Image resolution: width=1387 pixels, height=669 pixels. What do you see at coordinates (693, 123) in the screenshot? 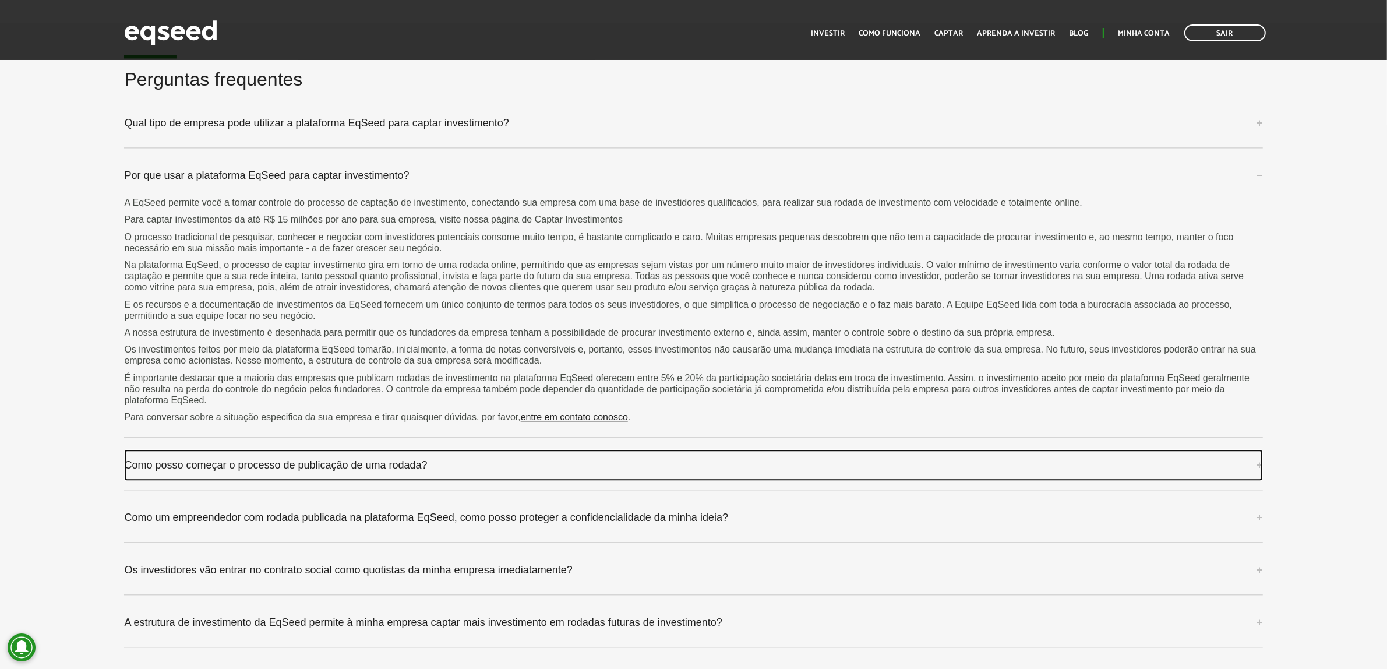
I see `a: Qual tipo de empresa pode utilizar a plataforma EqSeed para captar investimento?` at bounding box center [693, 123].